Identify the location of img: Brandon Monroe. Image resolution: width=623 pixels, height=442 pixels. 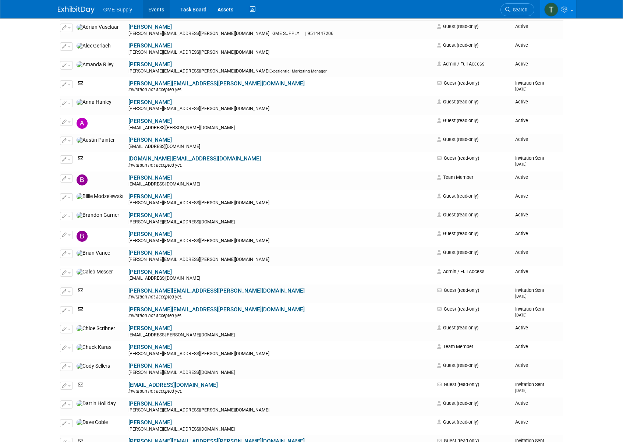
(82, 236).